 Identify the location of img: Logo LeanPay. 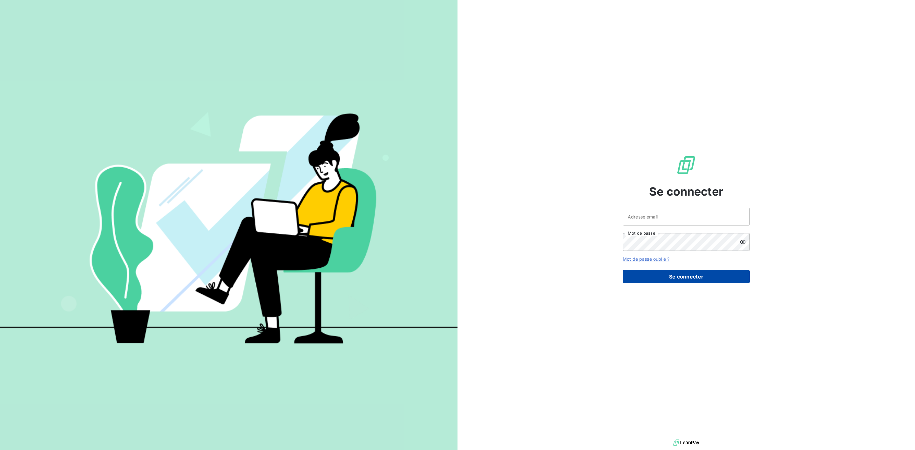
(686, 165).